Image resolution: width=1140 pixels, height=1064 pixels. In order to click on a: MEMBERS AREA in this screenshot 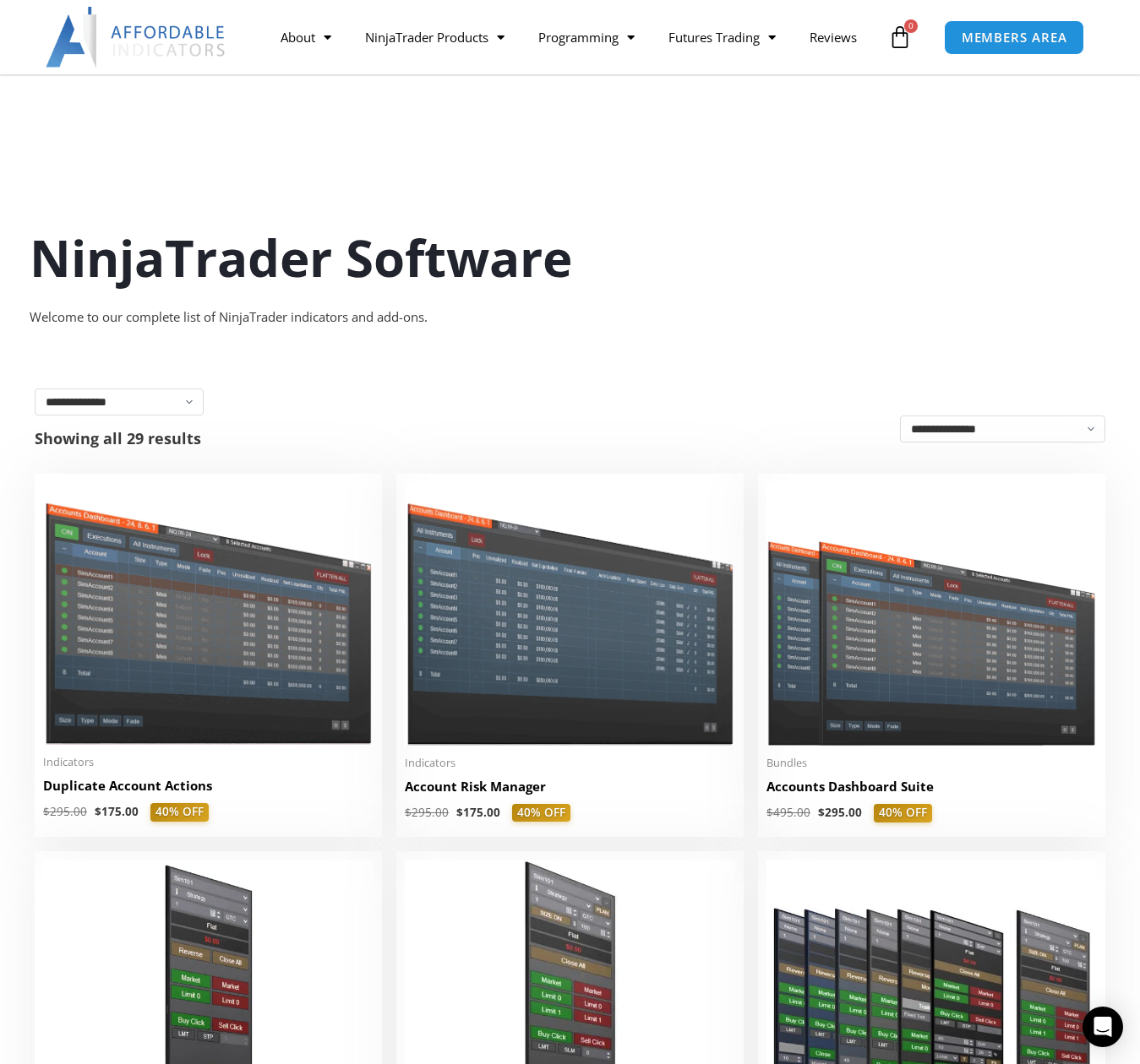, I will do `click(1013, 37)`.